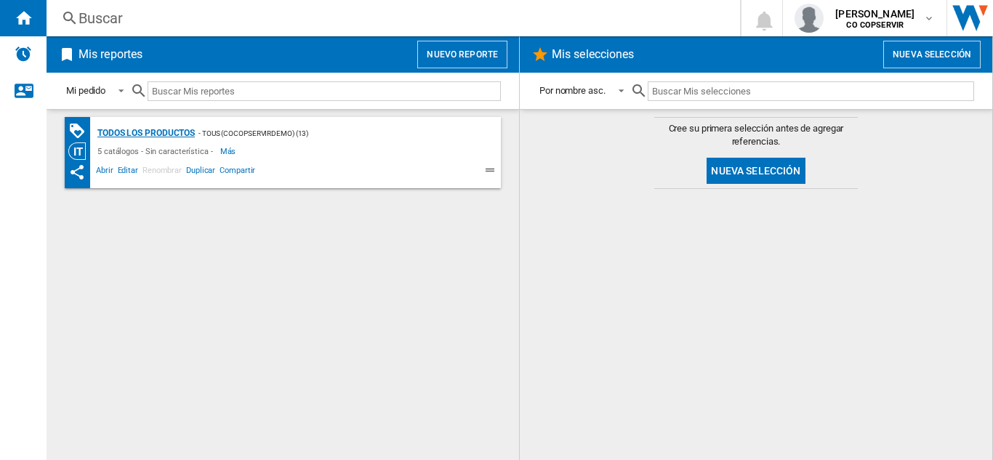 The image size is (993, 460). I want to click on span: Compartir, so click(237, 172).